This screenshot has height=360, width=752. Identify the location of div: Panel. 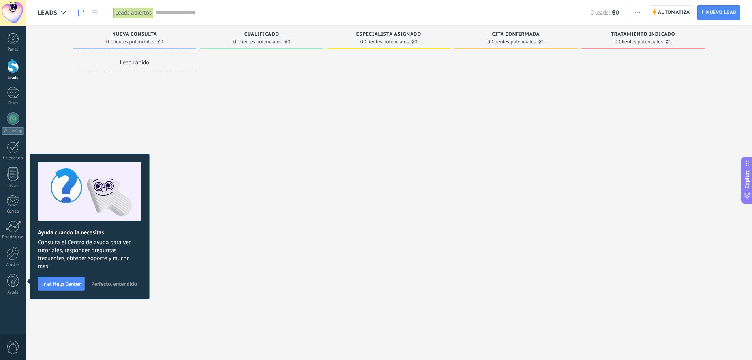
(13, 49).